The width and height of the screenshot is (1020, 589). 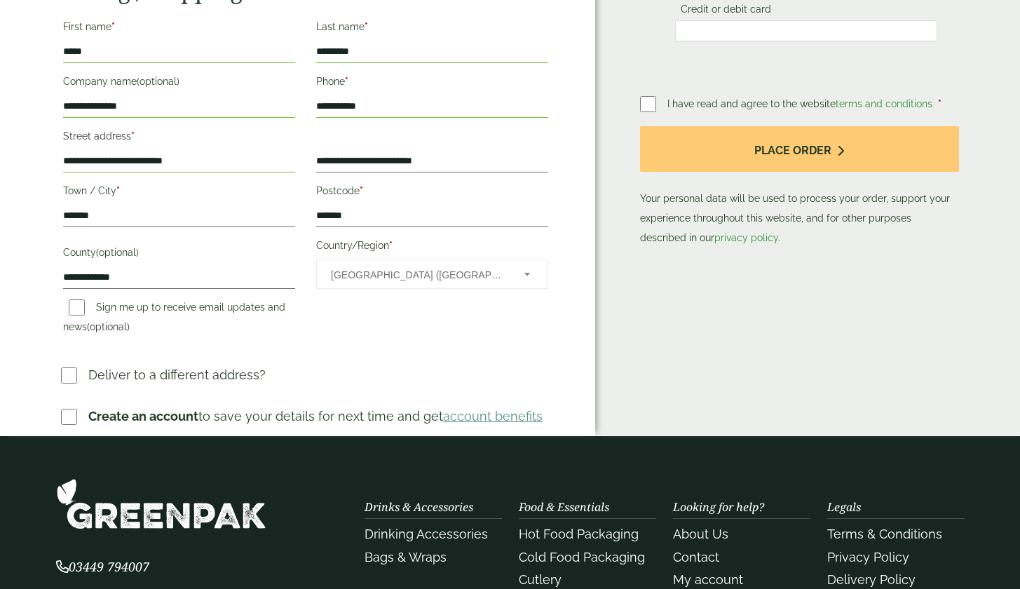 I want to click on a: About Us, so click(x=700, y=533).